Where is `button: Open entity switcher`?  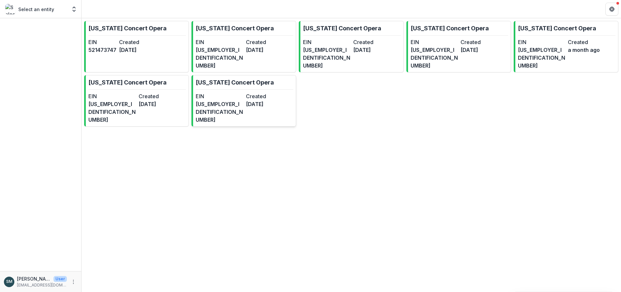
button: Open entity switcher is located at coordinates (74, 9).